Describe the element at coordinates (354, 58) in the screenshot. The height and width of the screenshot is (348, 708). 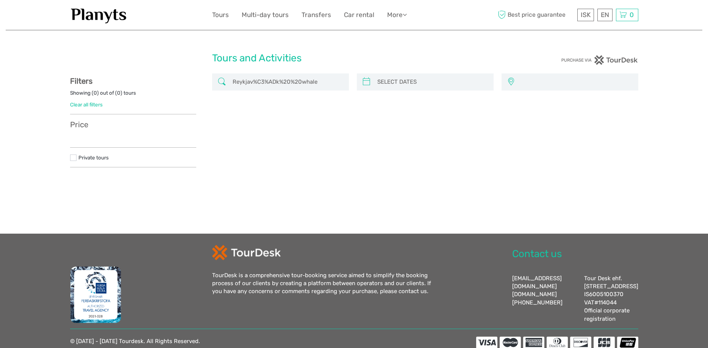
I see `h1: Tours and Activities` at that location.